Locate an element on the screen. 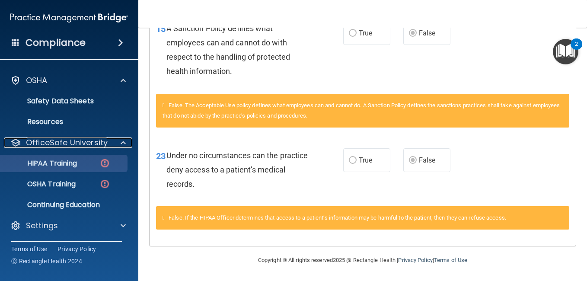  a: OfficeSafe University is located at coordinates (68, 143).